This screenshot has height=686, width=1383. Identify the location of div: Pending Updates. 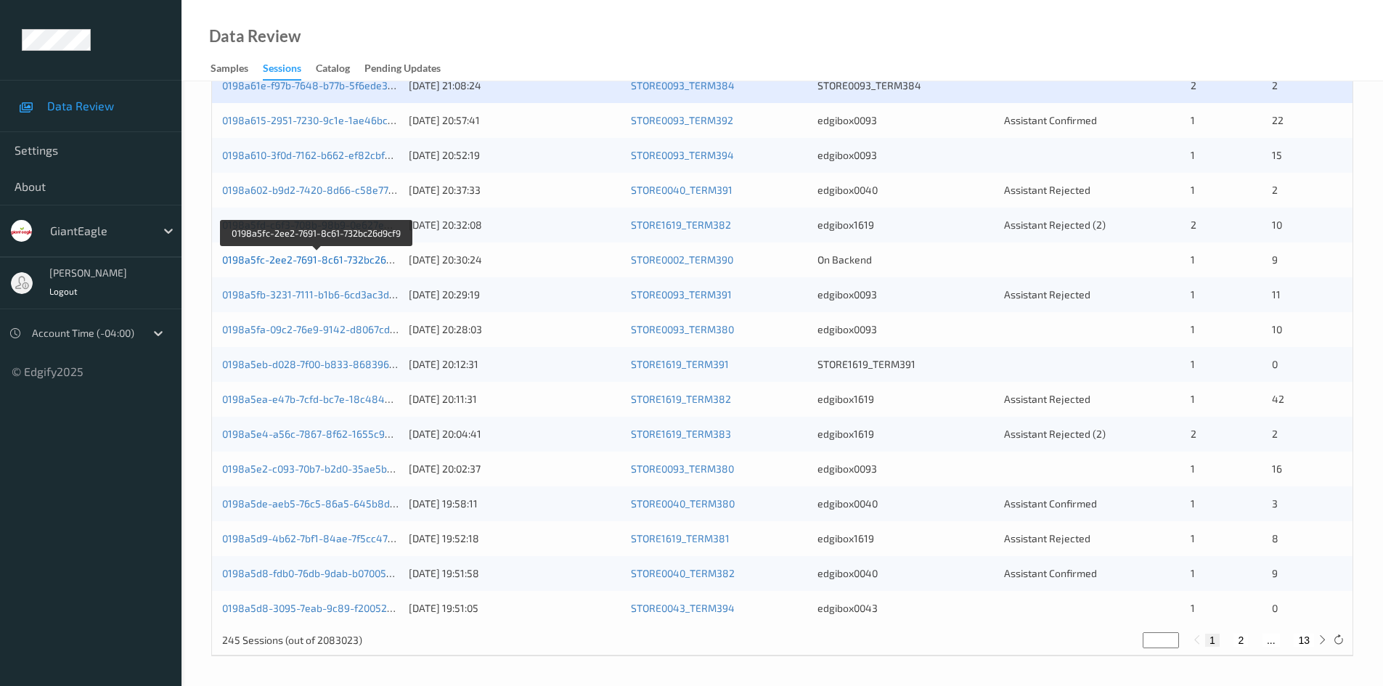
(402, 70).